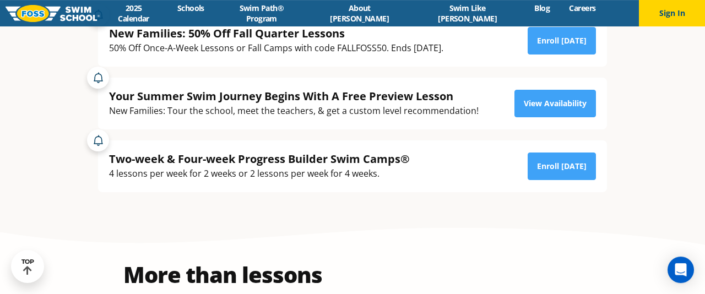 This screenshot has height=294, width=705. Describe the element at coordinates (259, 174) in the screenshot. I see `div: 4 lessons per week for 2 weeks or 2 lessons per week for 4 weeks.` at that location.